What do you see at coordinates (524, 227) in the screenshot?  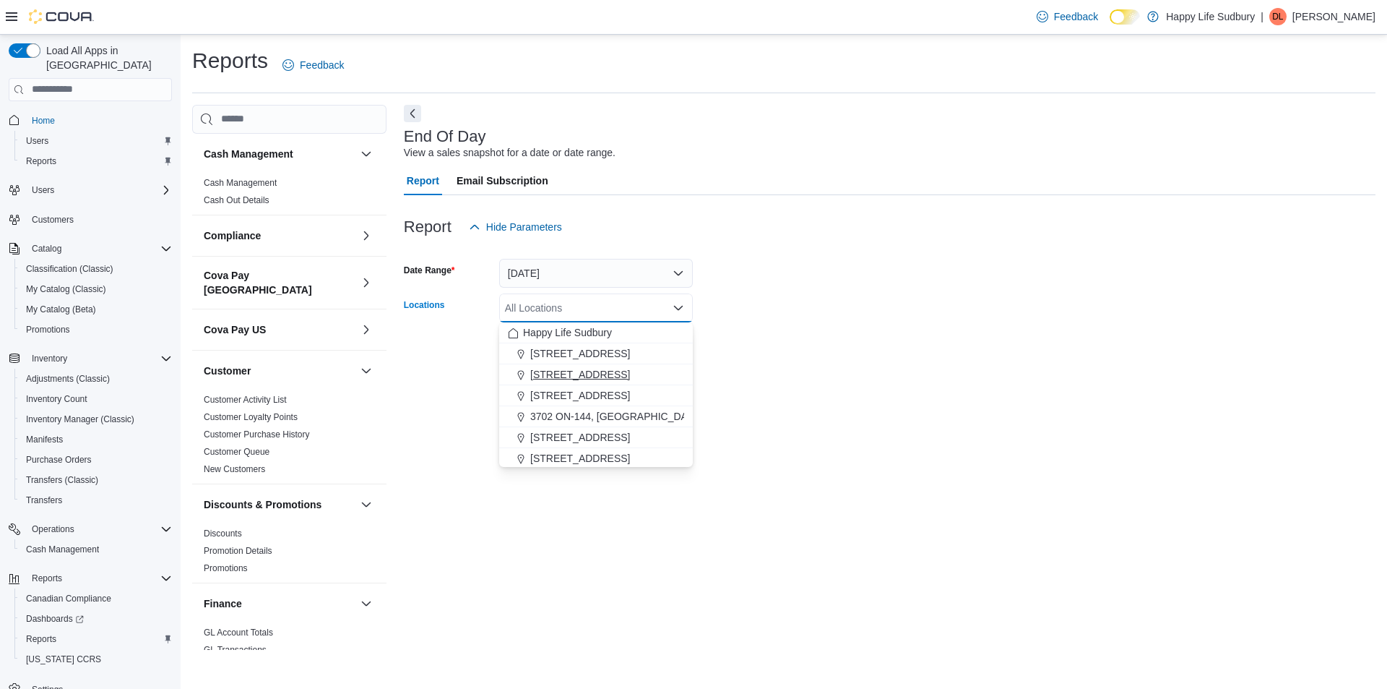 I see `span: Hide Parameters` at bounding box center [524, 227].